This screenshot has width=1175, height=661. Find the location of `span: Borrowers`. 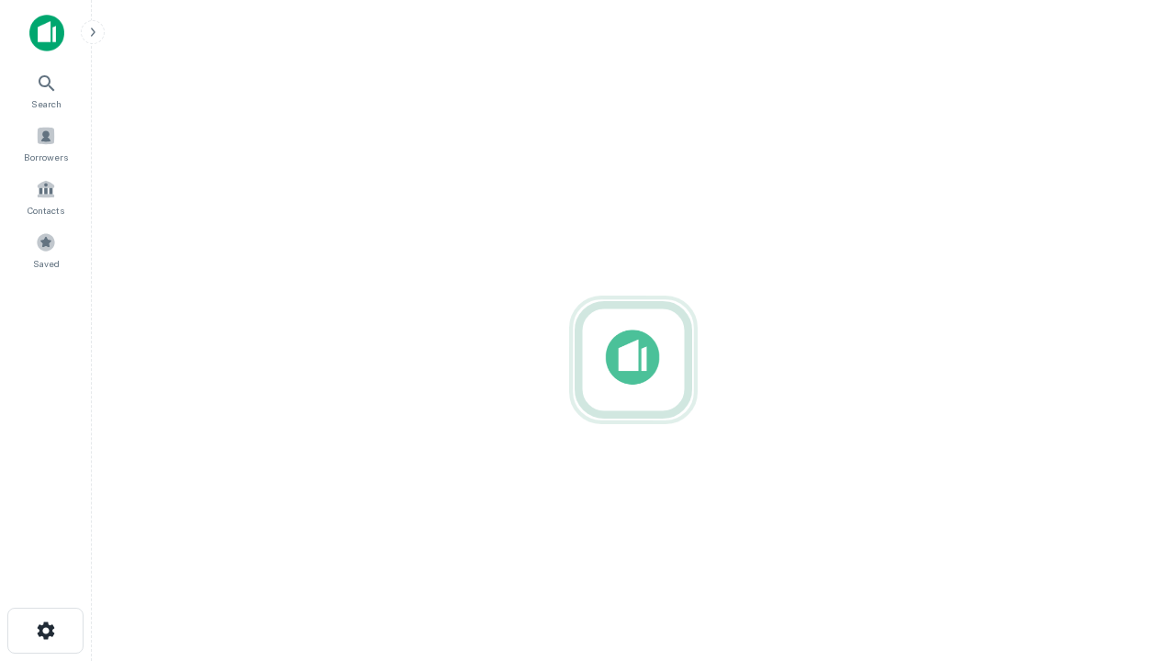

span: Borrowers is located at coordinates (46, 157).